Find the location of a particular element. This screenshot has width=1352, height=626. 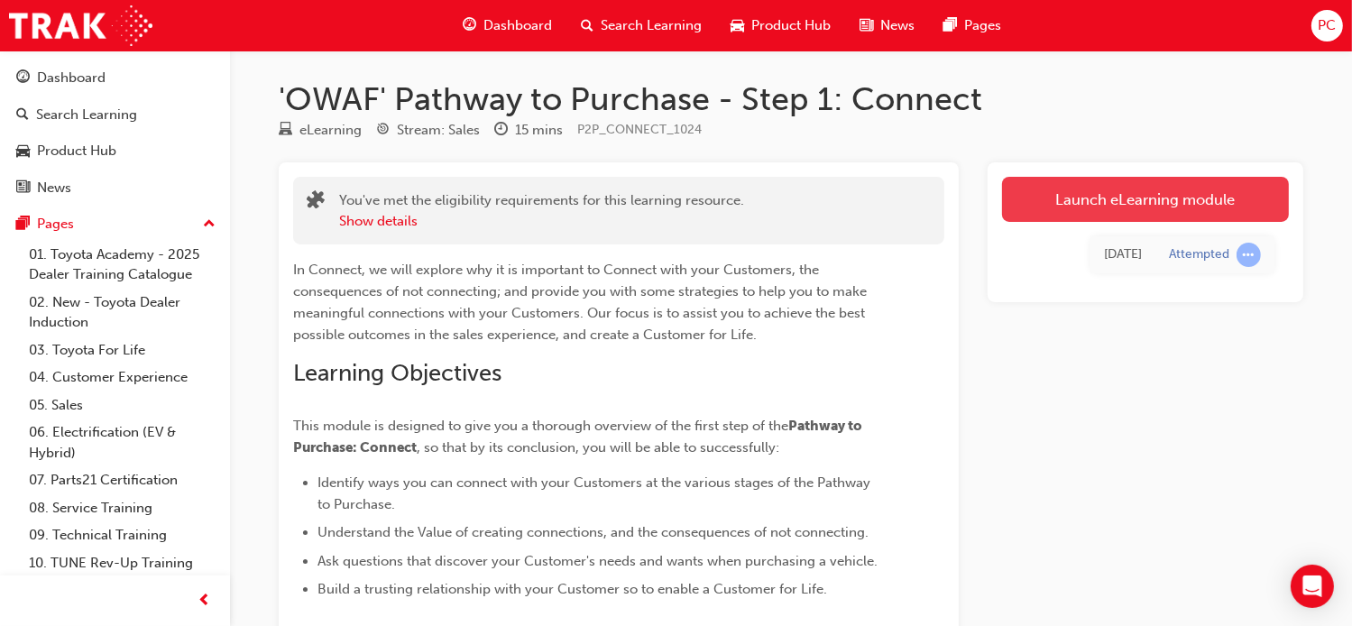

a: 09. Technical Training is located at coordinates (122, 535).